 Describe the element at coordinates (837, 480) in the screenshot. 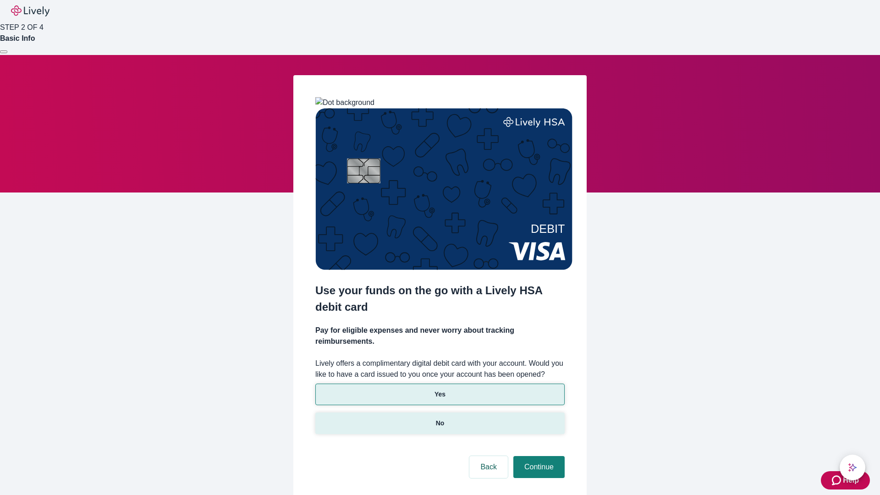

I see `svg: Zendesk support icon` at that location.